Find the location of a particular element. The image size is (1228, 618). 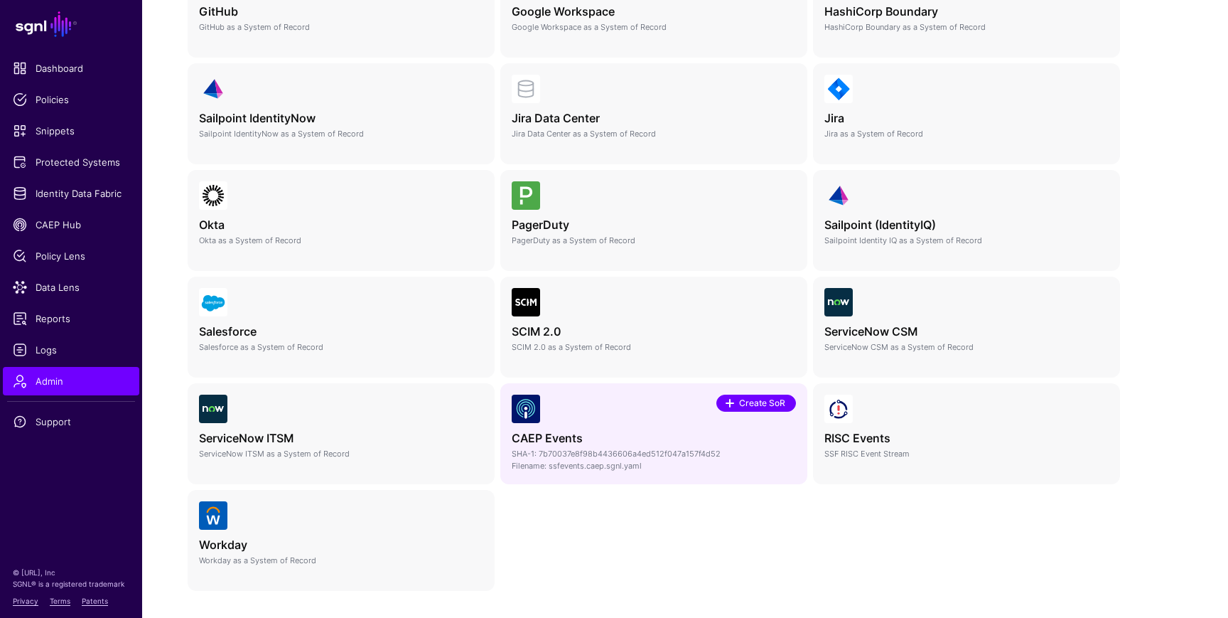

h4: Jira Data Center is located at coordinates (654, 118).